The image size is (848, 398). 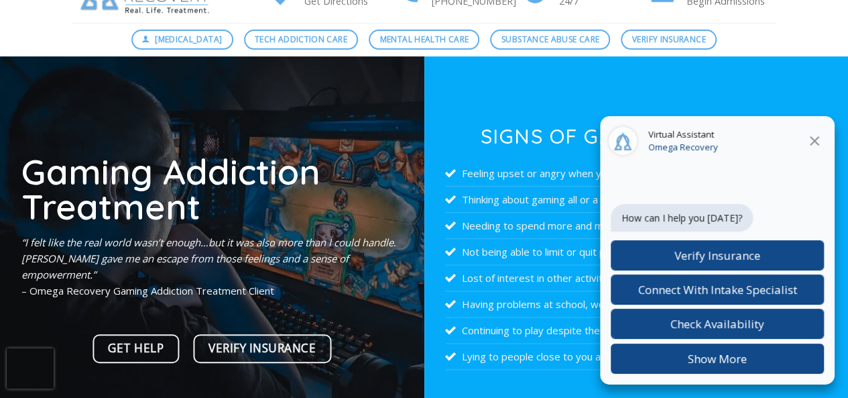 What do you see at coordinates (636, 136) in the screenshot?
I see `h3: Signs of Gaming Addiction` at bounding box center [636, 136].